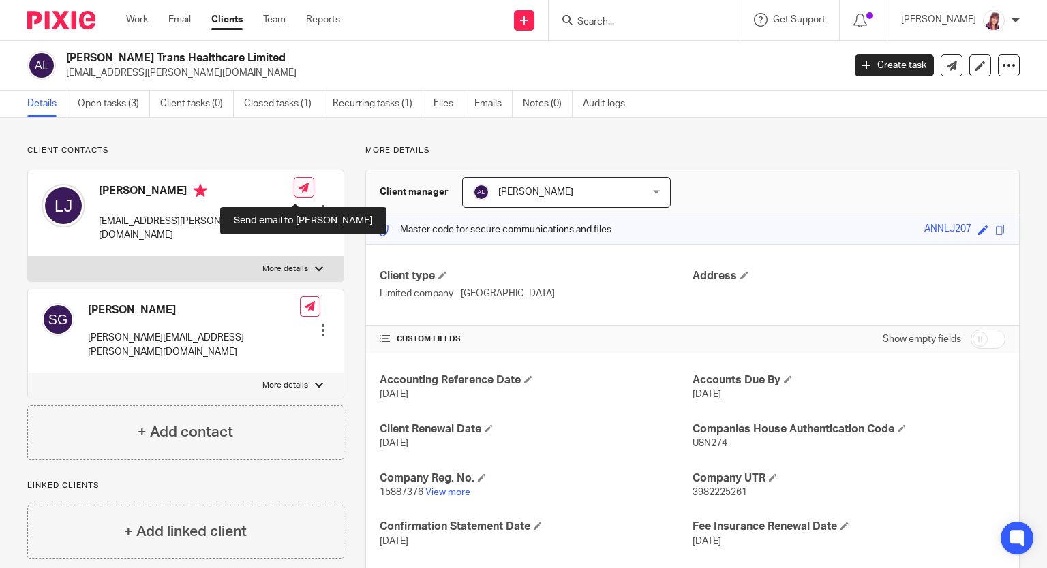  What do you see at coordinates (536, 339) in the screenshot?
I see `h4: CUSTOM FIELDS` at bounding box center [536, 339].